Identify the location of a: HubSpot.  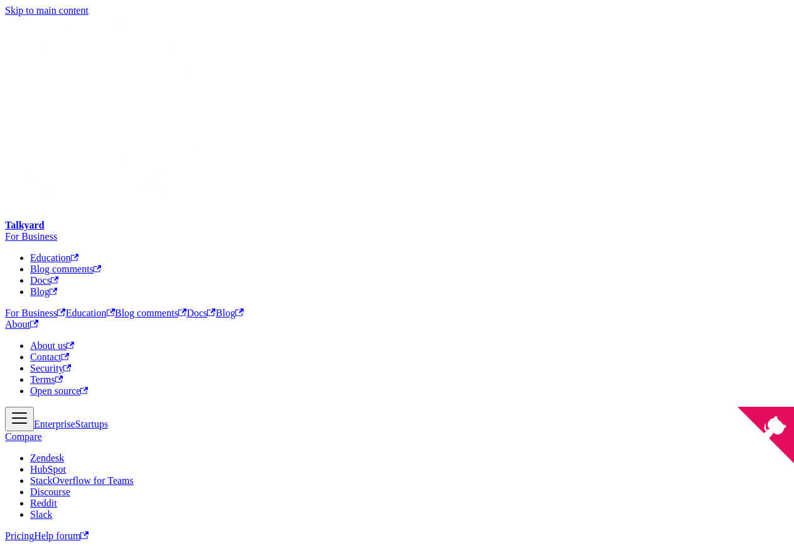
(48, 469).